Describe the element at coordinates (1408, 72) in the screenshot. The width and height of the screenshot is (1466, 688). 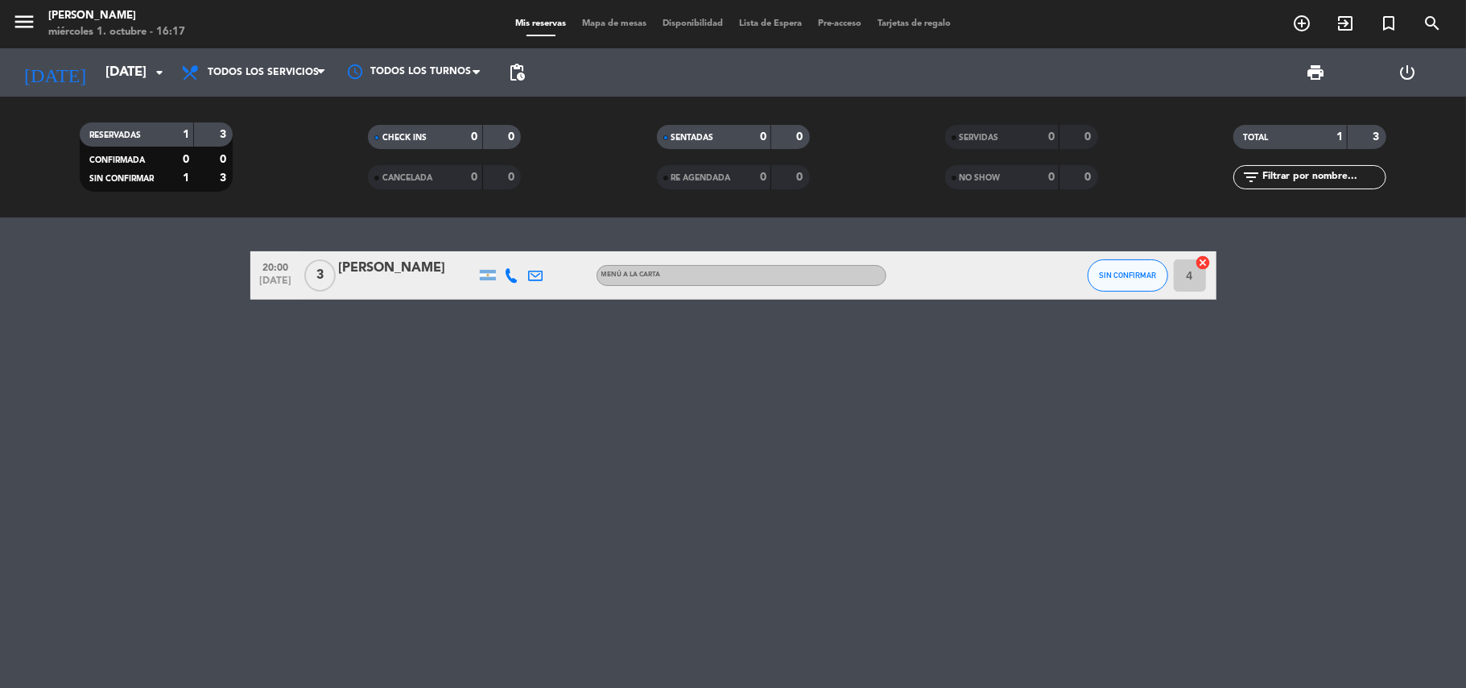
I see `i: power_settings_new` at that location.